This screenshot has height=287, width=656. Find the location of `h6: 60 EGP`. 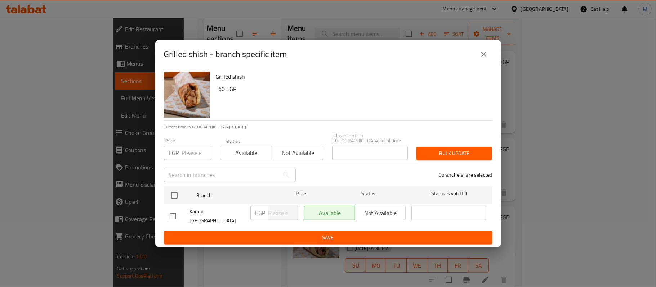

h6: 60 EGP is located at coordinates (353, 89).